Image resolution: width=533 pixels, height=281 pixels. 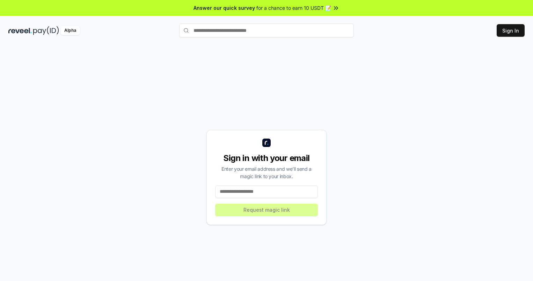 I want to click on button: Sign In, so click(x=511, y=30).